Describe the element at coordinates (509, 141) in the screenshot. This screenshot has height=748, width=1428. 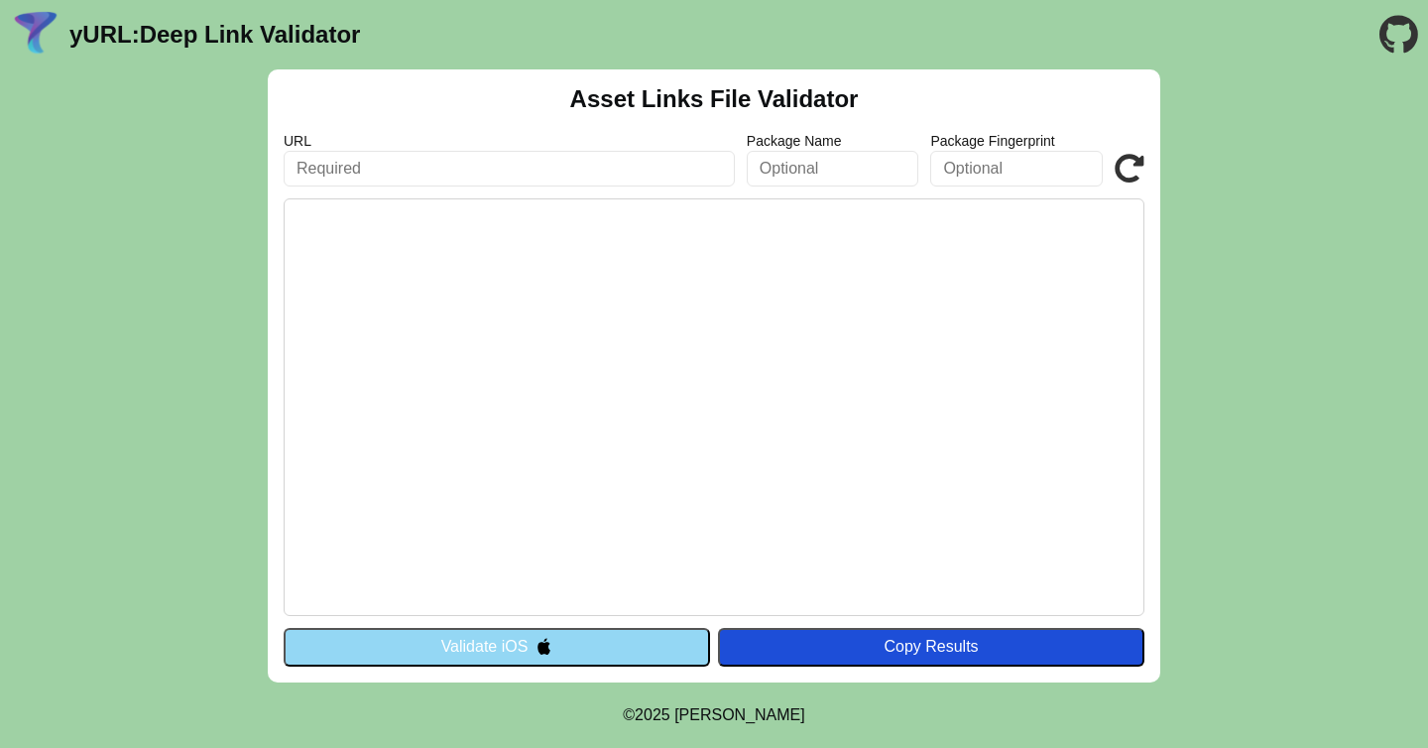
I see `label: URL` at that location.